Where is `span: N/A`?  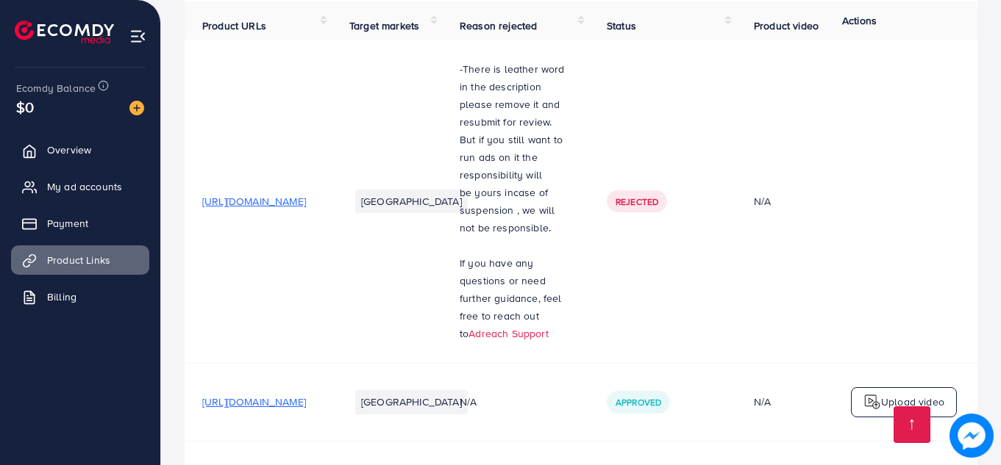 span: N/A is located at coordinates (468, 402).